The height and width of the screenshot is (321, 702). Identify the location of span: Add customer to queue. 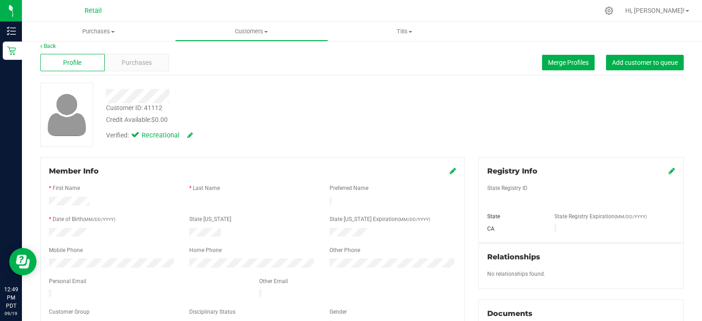
(644, 63).